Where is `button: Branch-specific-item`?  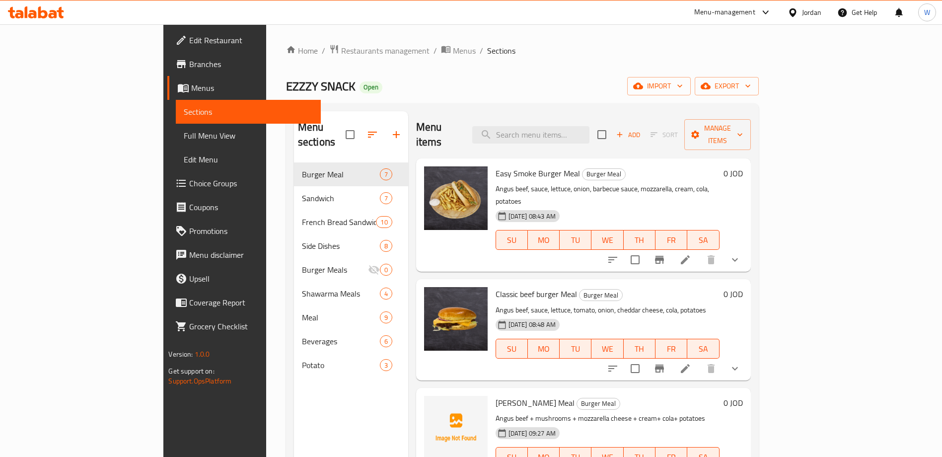
button: Branch-specific-item is located at coordinates (660, 369).